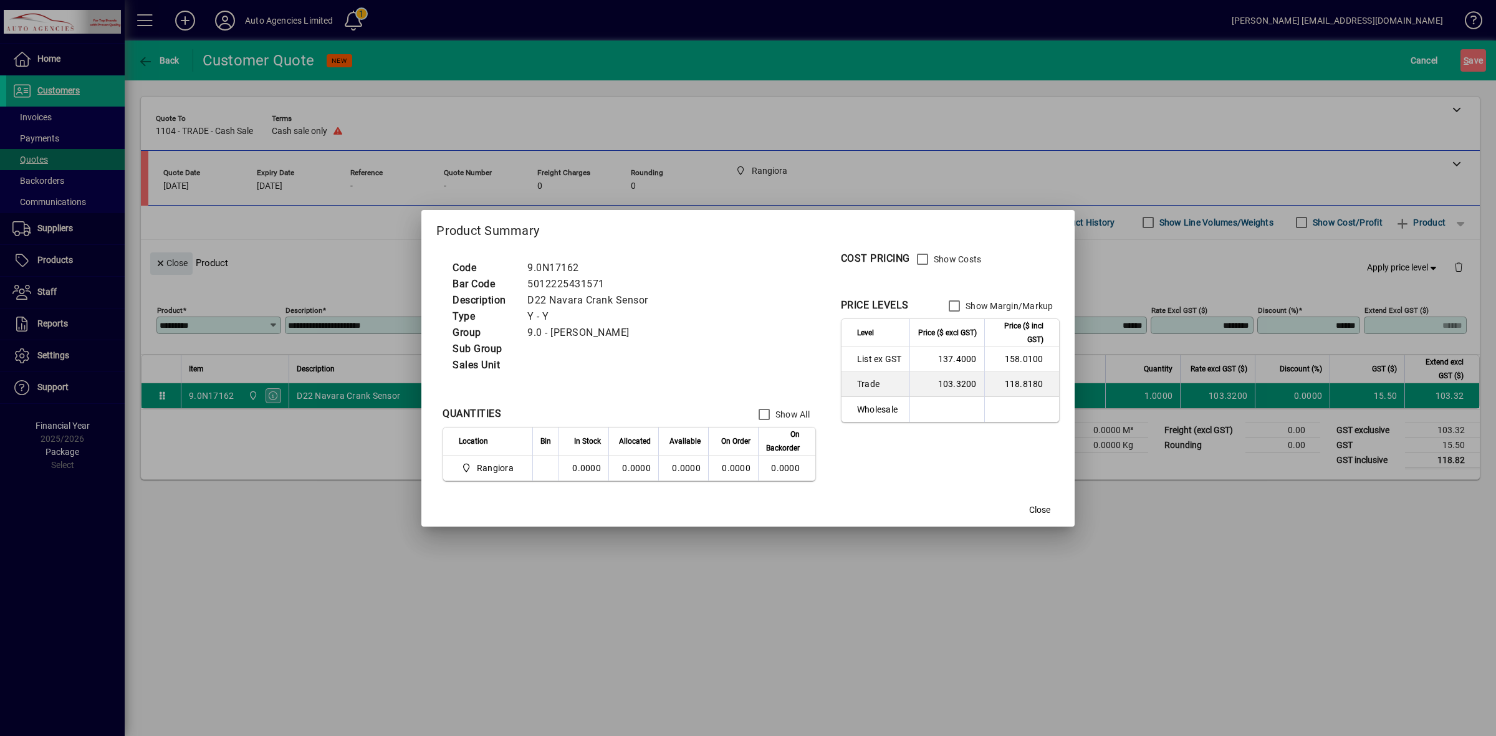 The height and width of the screenshot is (736, 1496). Describe the element at coordinates (736, 468) in the screenshot. I see `span: 0.0000` at that location.